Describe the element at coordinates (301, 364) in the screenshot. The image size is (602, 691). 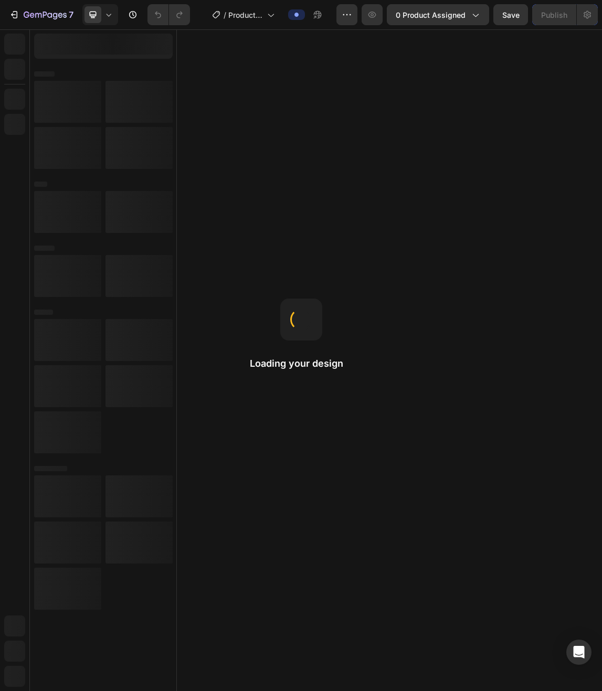
I see `h2: Loading your design` at that location.